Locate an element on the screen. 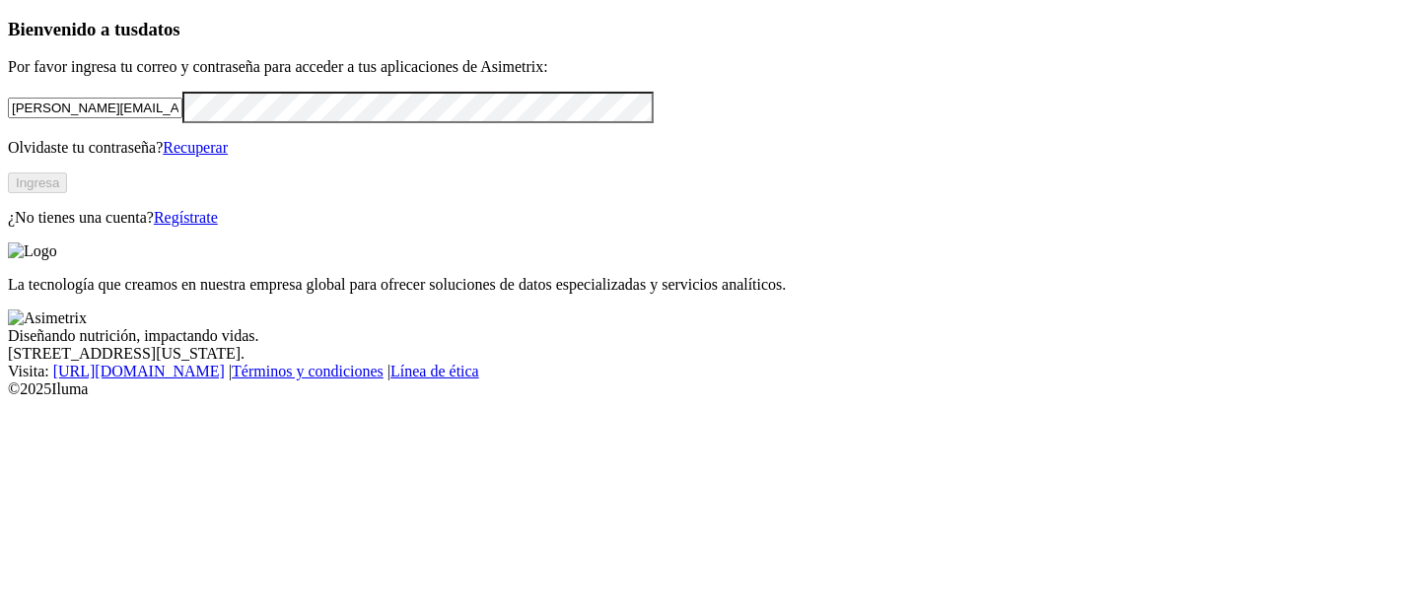 This screenshot has width=1402, height=612. button: Ingresa is located at coordinates (37, 182).